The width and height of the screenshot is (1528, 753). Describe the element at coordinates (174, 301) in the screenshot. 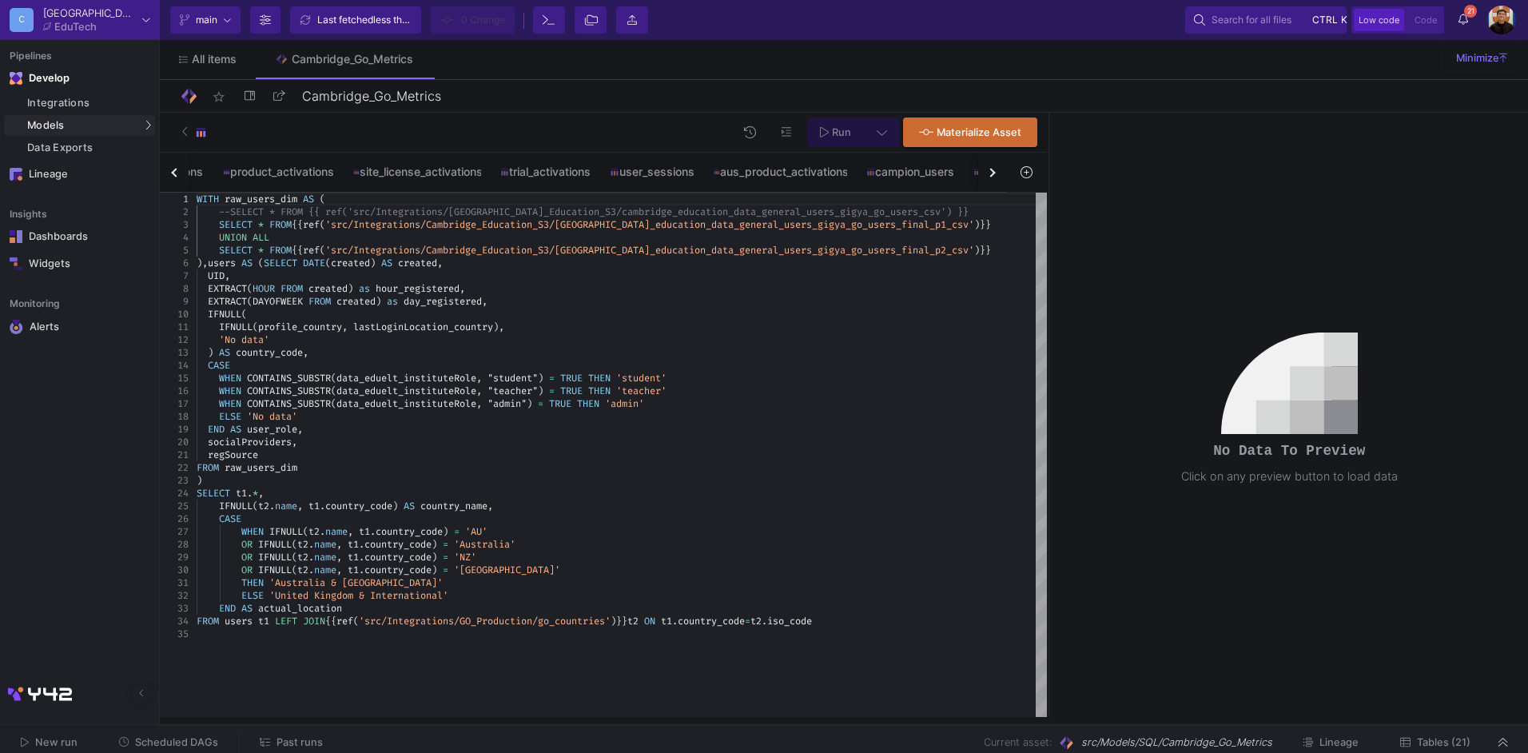

I see `div: 9` at that location.